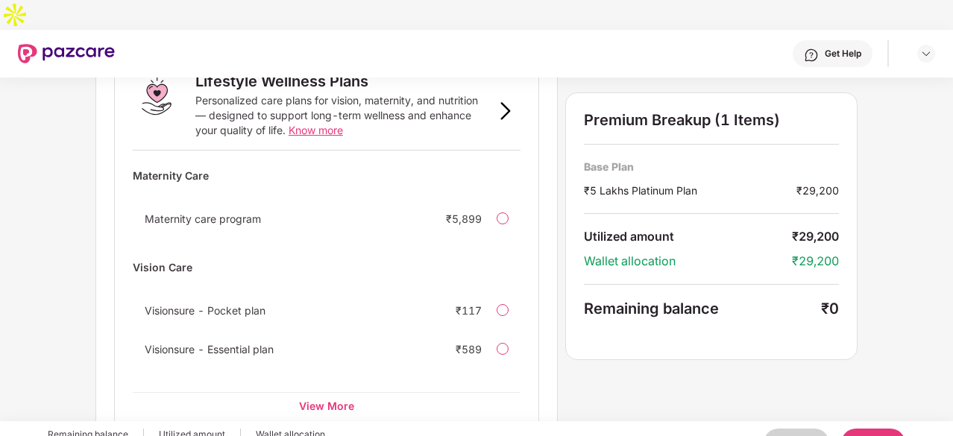 The height and width of the screenshot is (436, 953). I want to click on div: ₹117, so click(468, 310).